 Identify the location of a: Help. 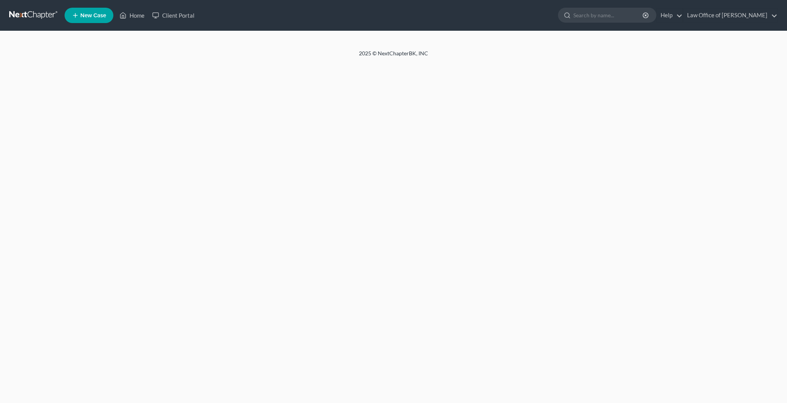
(670, 15).